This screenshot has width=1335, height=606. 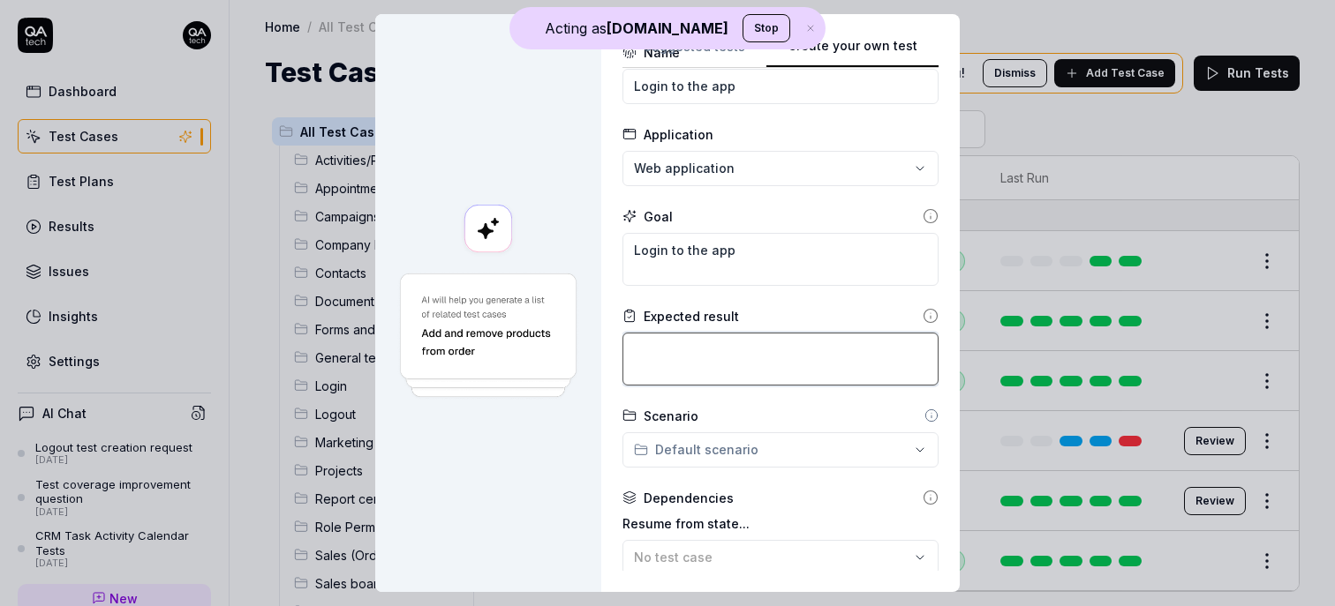 I want to click on button: Suggested tests, so click(x=694, y=52).